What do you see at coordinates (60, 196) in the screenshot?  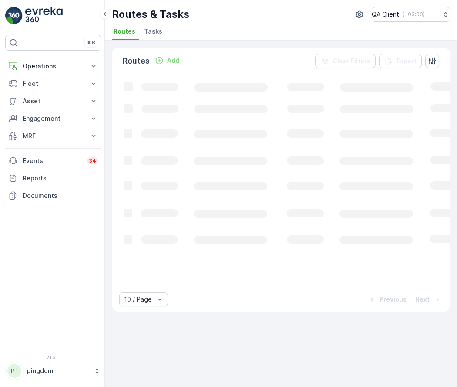 I see `p: Documents` at bounding box center [60, 196].